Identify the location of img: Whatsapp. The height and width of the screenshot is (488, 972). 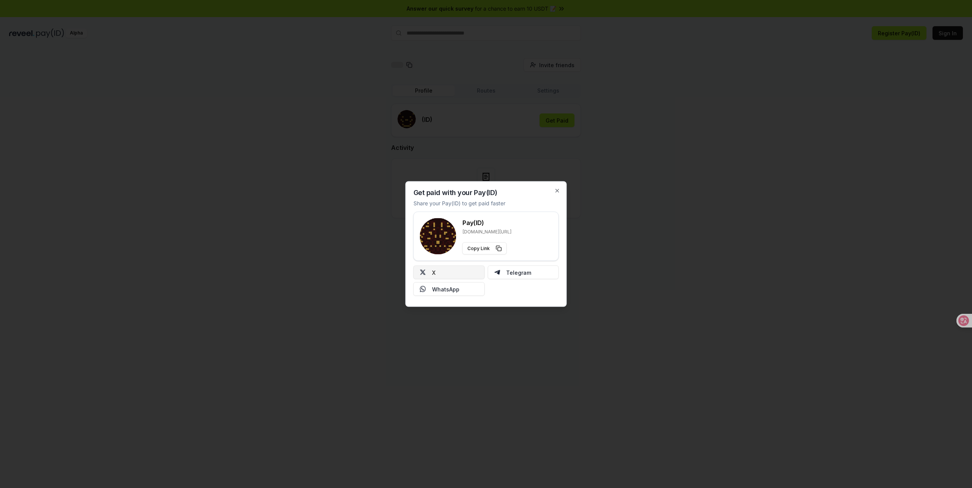
(423, 289).